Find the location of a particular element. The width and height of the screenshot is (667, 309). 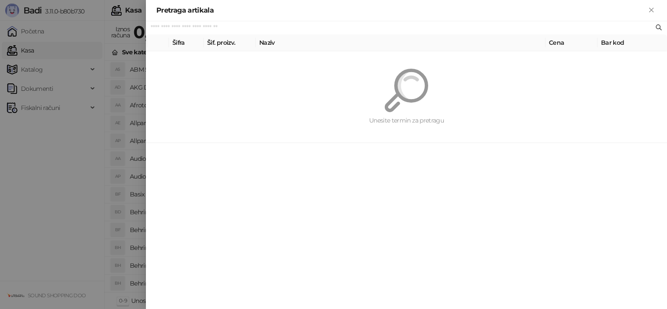

button: Zatvori is located at coordinates (651, 10).